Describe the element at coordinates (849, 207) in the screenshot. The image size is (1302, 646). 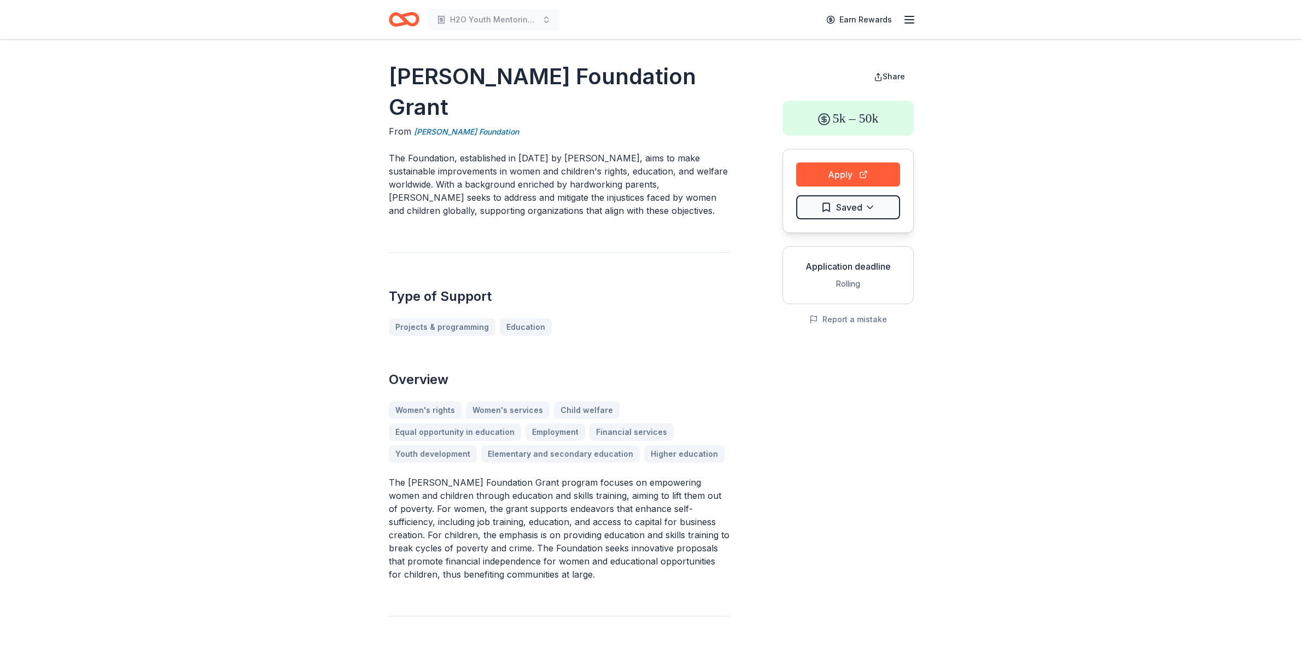
I see `span: Saved` at that location.